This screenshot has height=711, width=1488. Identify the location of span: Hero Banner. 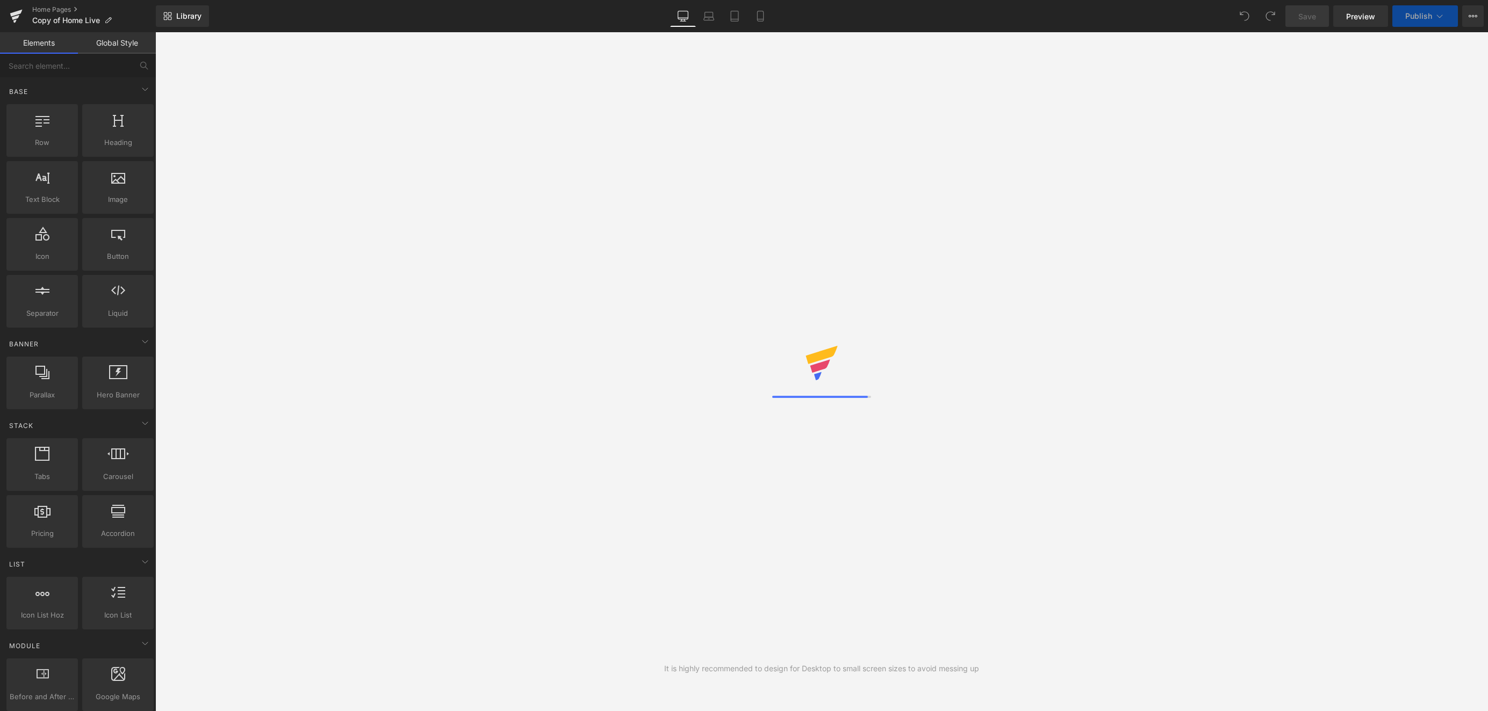
(118, 395).